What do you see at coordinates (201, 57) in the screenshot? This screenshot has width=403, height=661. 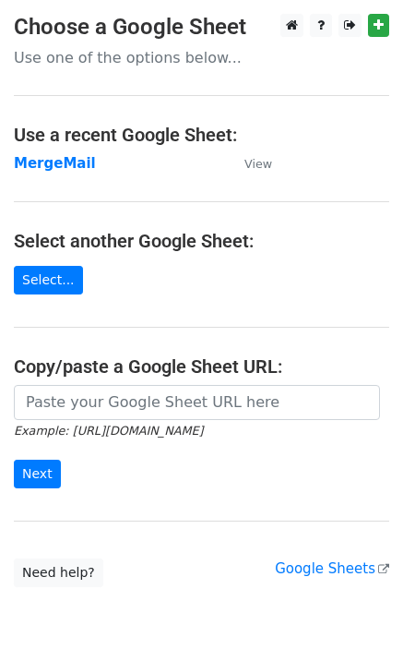 I see `p: Use one of the options below...` at bounding box center [201, 57].